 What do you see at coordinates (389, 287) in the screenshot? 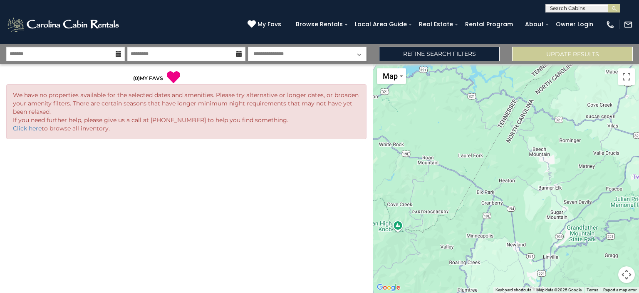
I see `img: Google` at bounding box center [389, 287].